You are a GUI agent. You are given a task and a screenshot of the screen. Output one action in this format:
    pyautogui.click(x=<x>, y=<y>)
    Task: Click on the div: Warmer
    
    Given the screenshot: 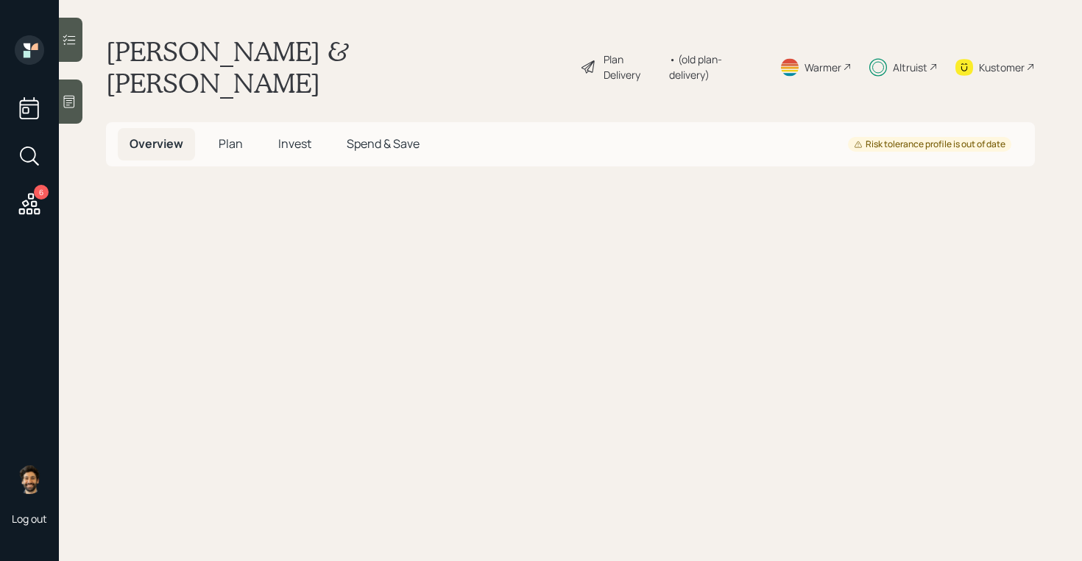 What is the action you would take?
    pyautogui.click(x=823, y=67)
    